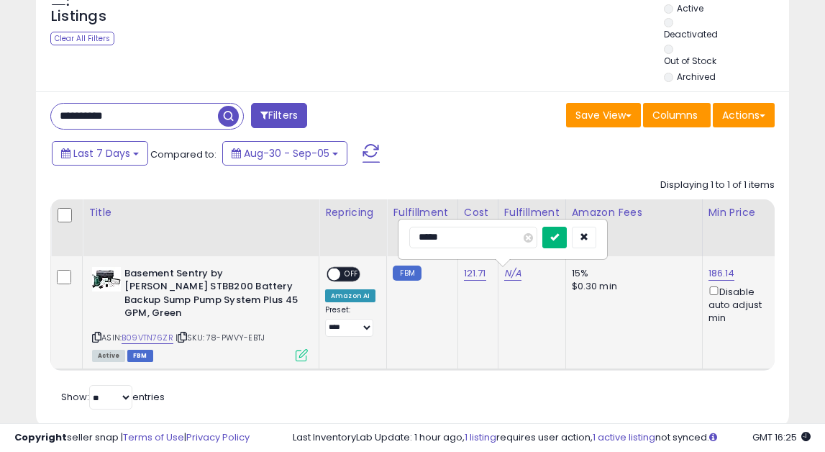 The height and width of the screenshot is (452, 825). I want to click on div: ASIN:, so click(200, 314).